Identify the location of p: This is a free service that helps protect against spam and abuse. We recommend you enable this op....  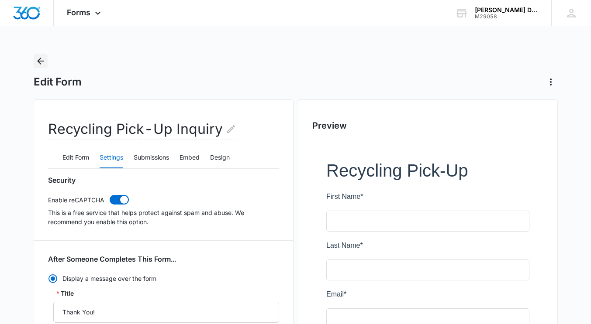
(163, 217).